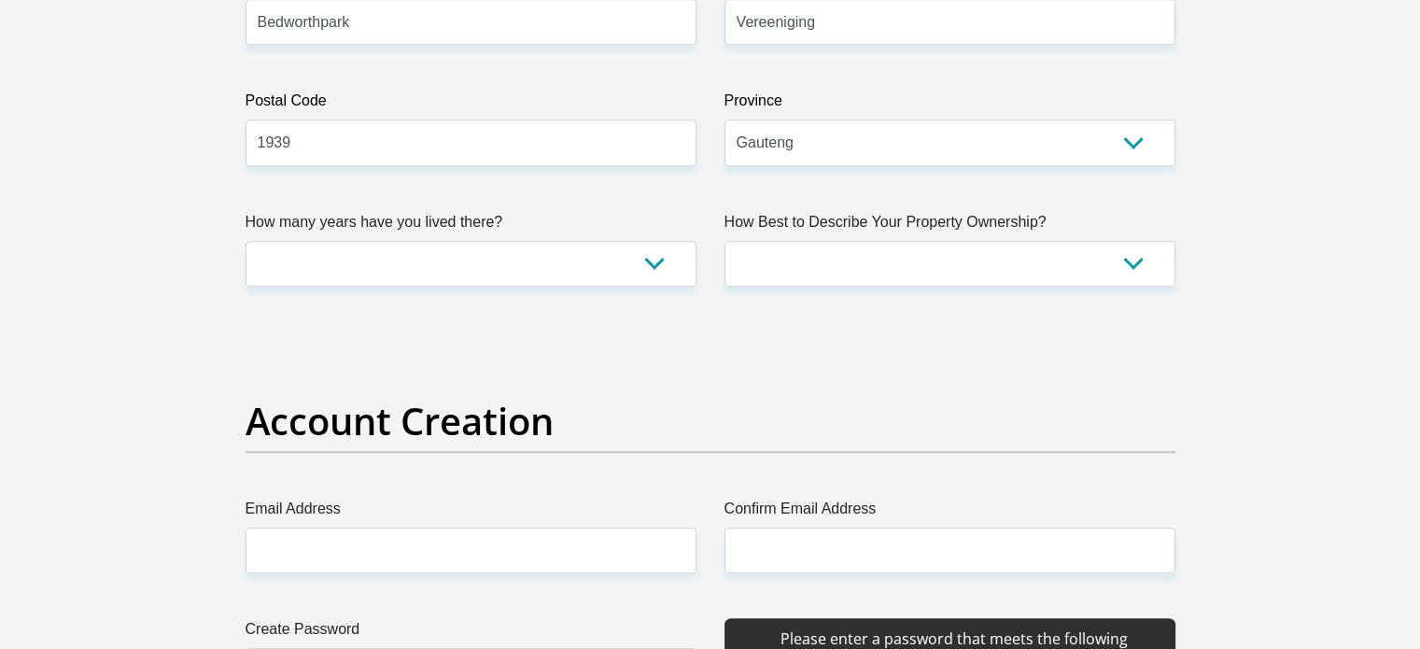  Describe the element at coordinates (949, 550) in the screenshot. I see `input: Confirm Email Address` at that location.